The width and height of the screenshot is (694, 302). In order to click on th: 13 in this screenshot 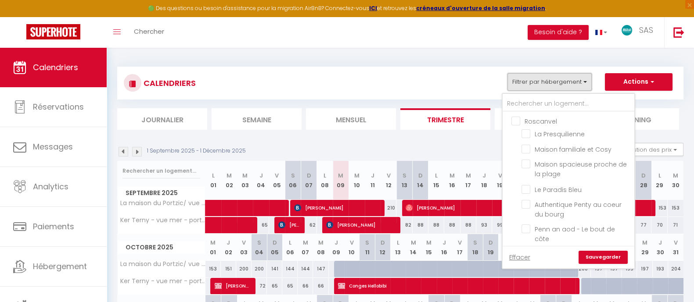, I will do `click(404, 180)`.